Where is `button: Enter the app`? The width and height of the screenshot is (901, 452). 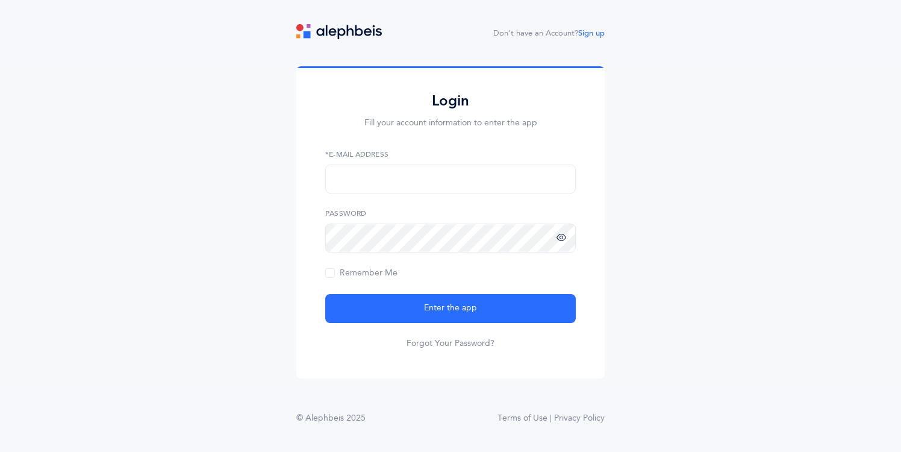 button: Enter the app is located at coordinates (450, 308).